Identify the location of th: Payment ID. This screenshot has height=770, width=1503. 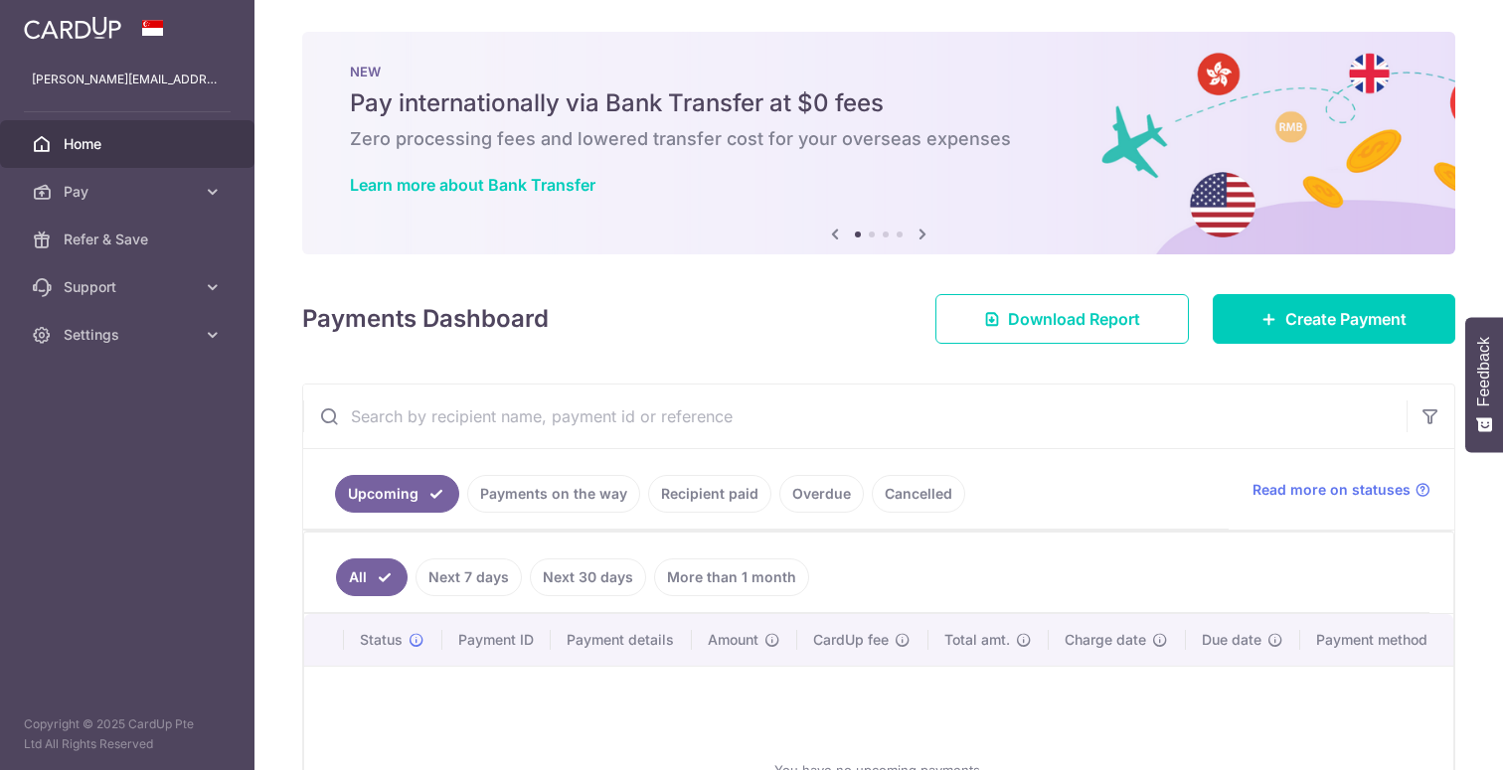
(496, 640).